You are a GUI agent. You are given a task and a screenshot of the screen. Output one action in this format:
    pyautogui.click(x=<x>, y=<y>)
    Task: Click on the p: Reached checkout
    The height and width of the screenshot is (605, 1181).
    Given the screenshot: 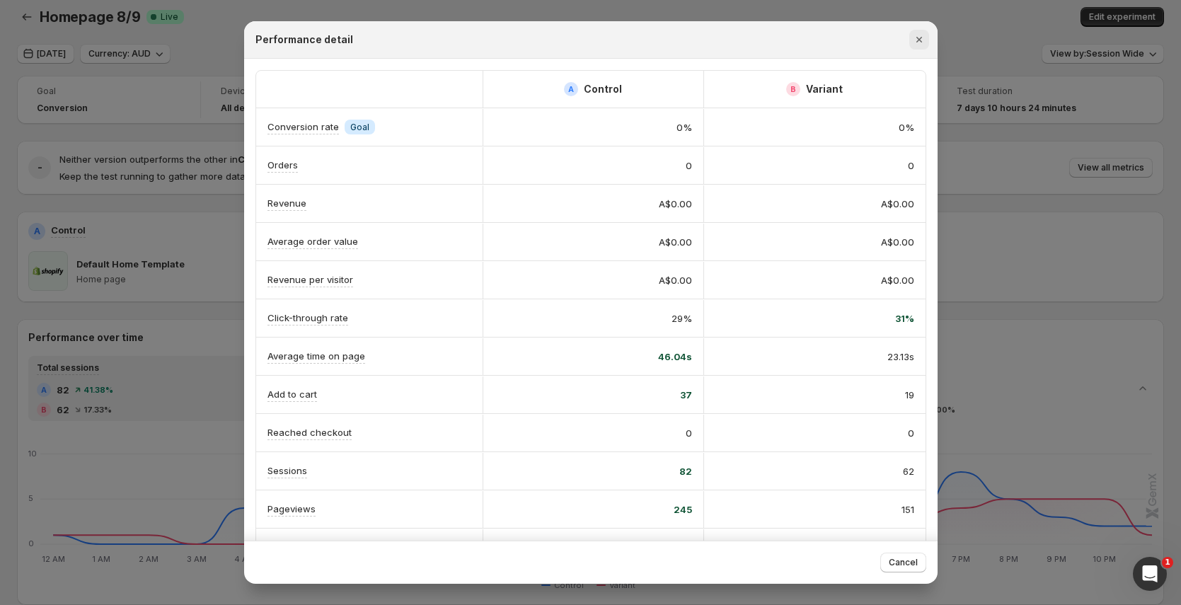 What is the action you would take?
    pyautogui.click(x=309, y=432)
    